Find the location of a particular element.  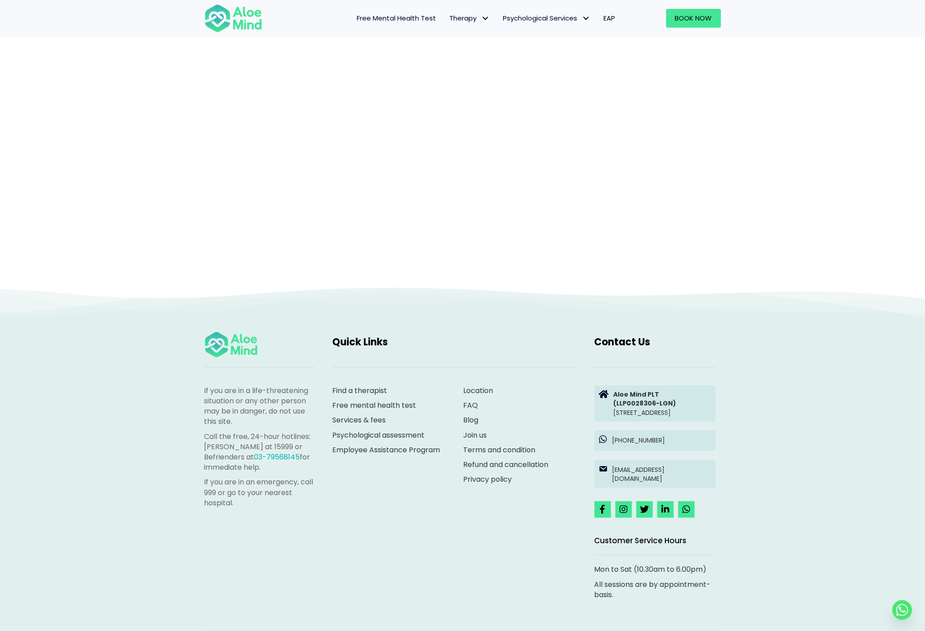

span: Contact Us is located at coordinates (623, 342).